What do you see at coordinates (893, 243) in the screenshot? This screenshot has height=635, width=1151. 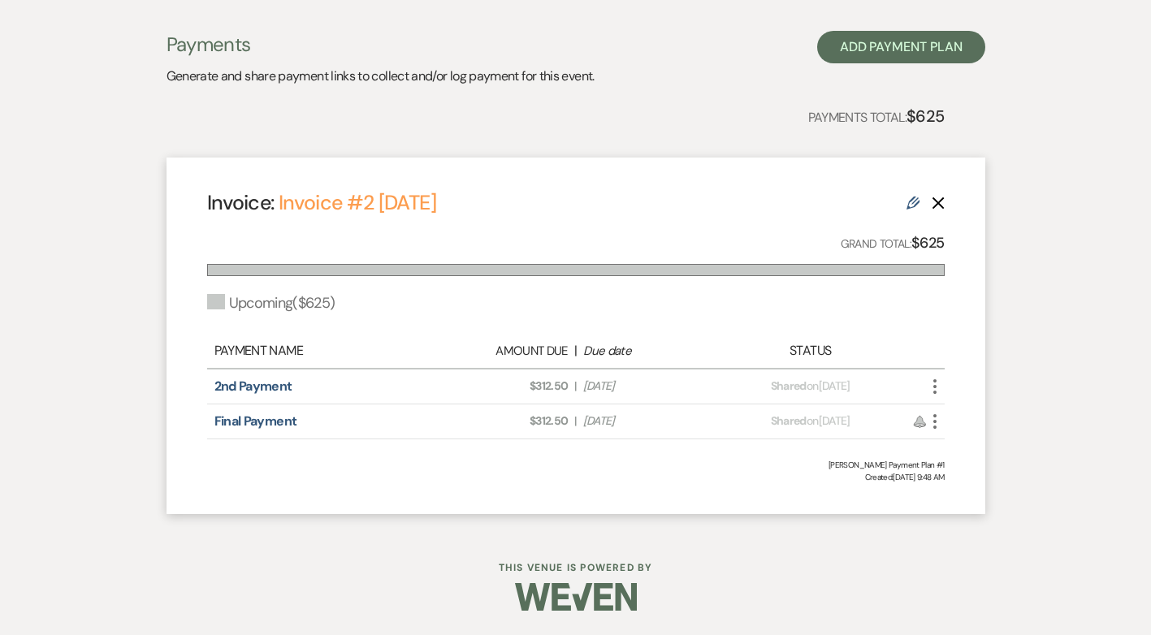 I see `p: Grand Total:` at bounding box center [893, 243].